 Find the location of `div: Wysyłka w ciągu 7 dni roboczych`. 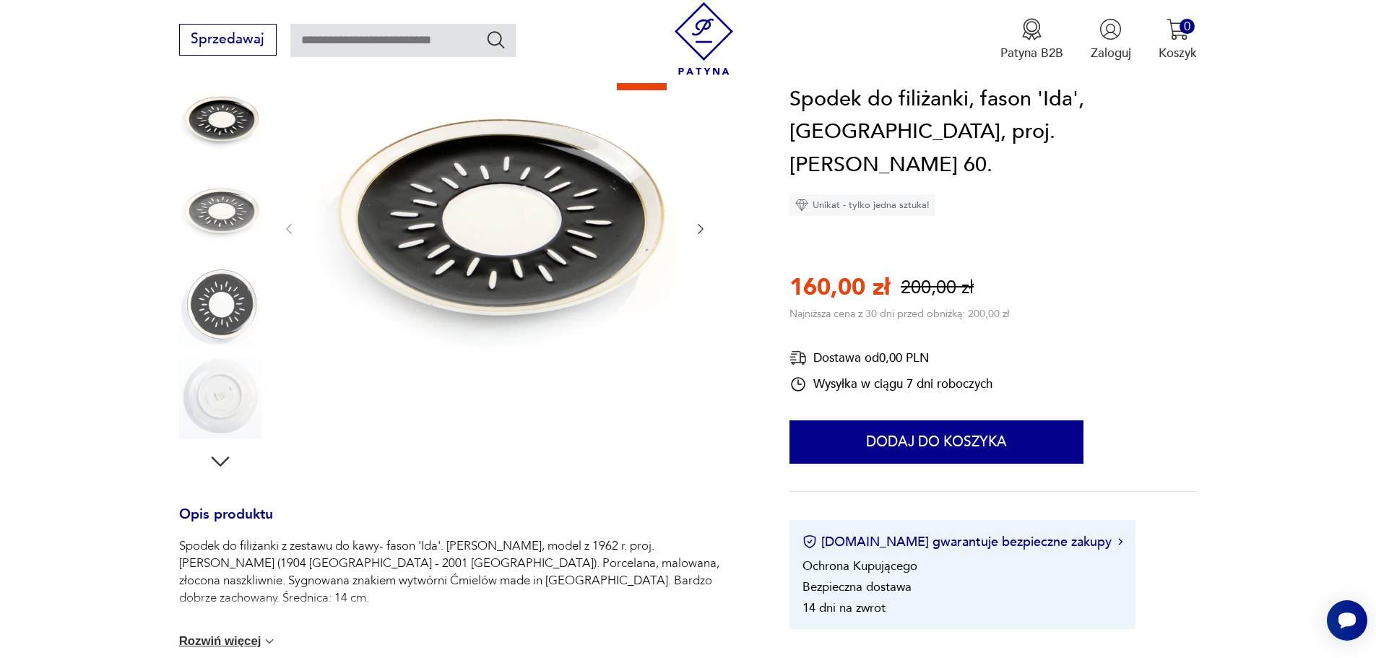

div: Wysyłka w ciągu 7 dni roboczych is located at coordinates (891, 384).